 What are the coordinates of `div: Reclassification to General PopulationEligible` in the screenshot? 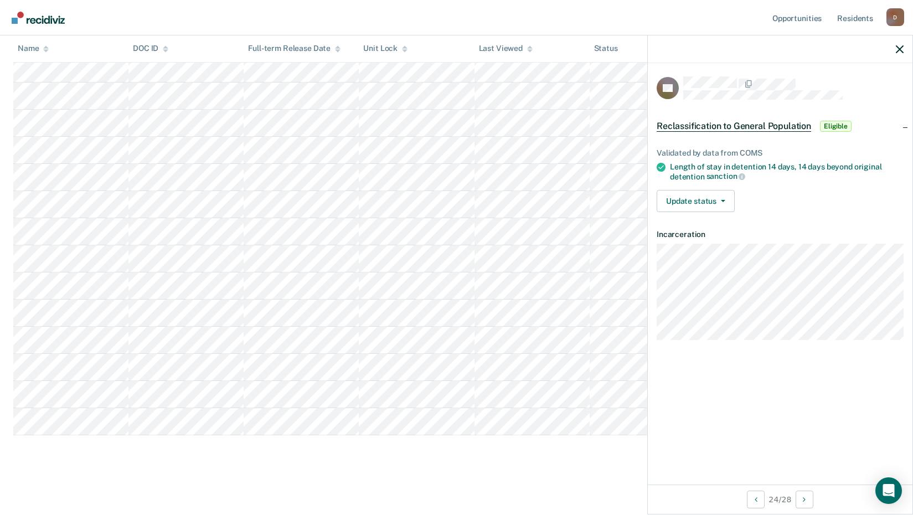 It's located at (780, 126).